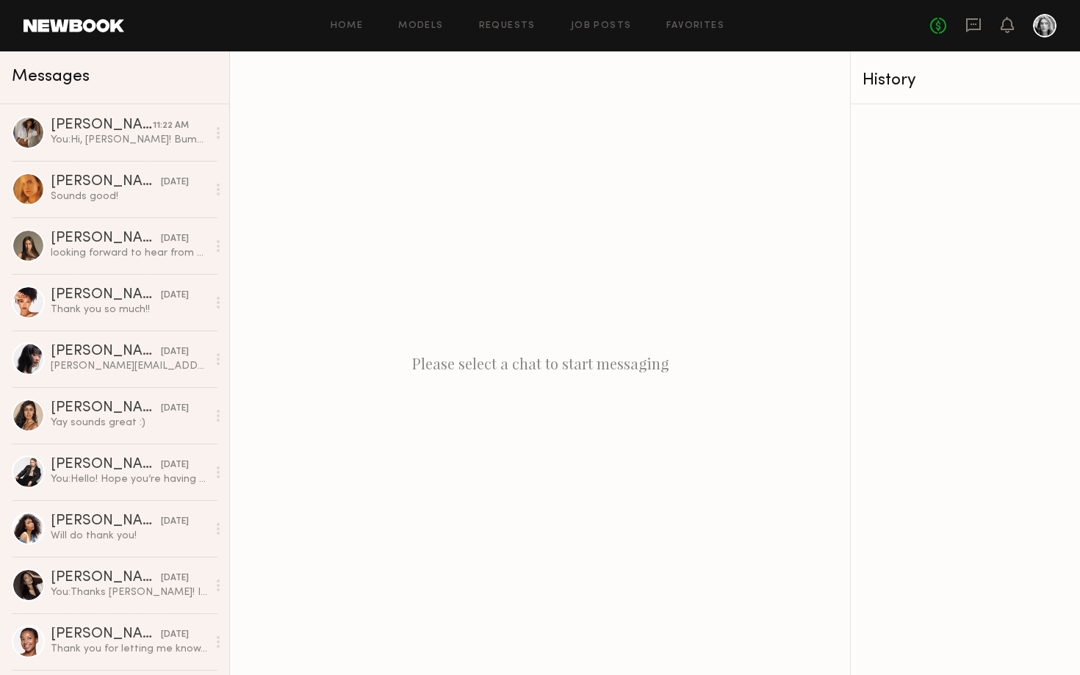 The width and height of the screenshot is (1080, 675). Describe the element at coordinates (129, 479) in the screenshot. I see `div: You: Hello! Hope you’re having a great week 😊 MAC Cosmetics is having a shoot for their TikTok Sh...` at that location.